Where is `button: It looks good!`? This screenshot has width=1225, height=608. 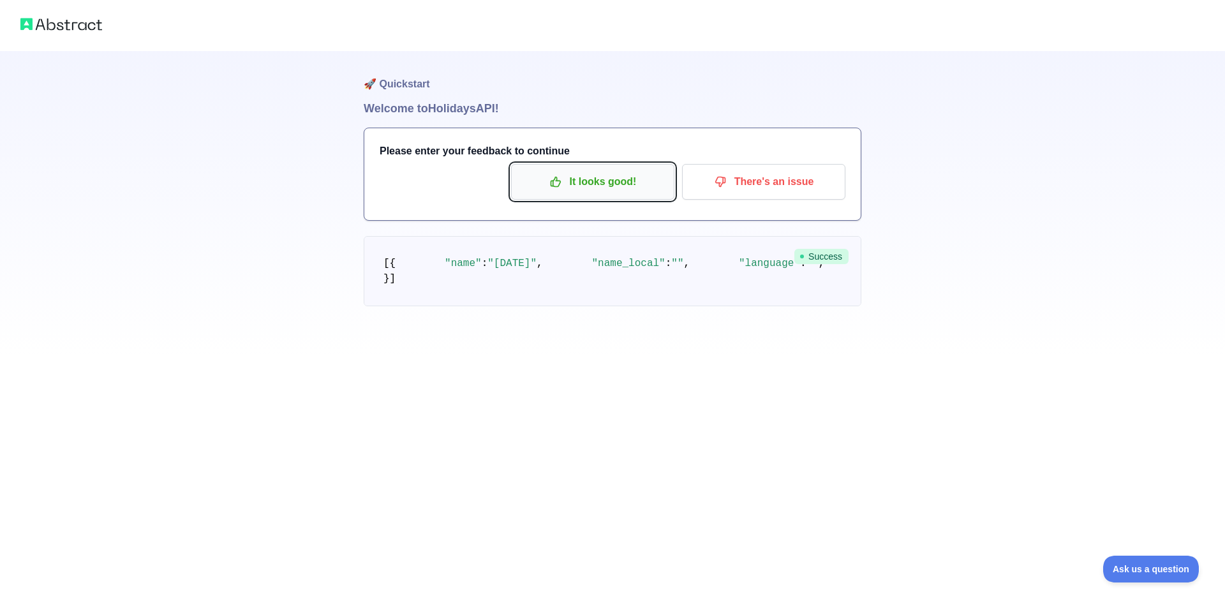 button: It looks good! is located at coordinates (593, 182).